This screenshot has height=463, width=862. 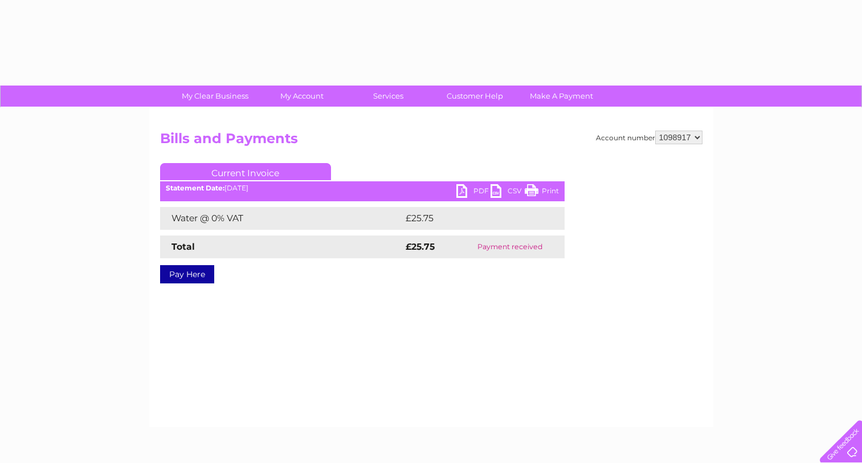 I want to click on a: Services, so click(x=388, y=96).